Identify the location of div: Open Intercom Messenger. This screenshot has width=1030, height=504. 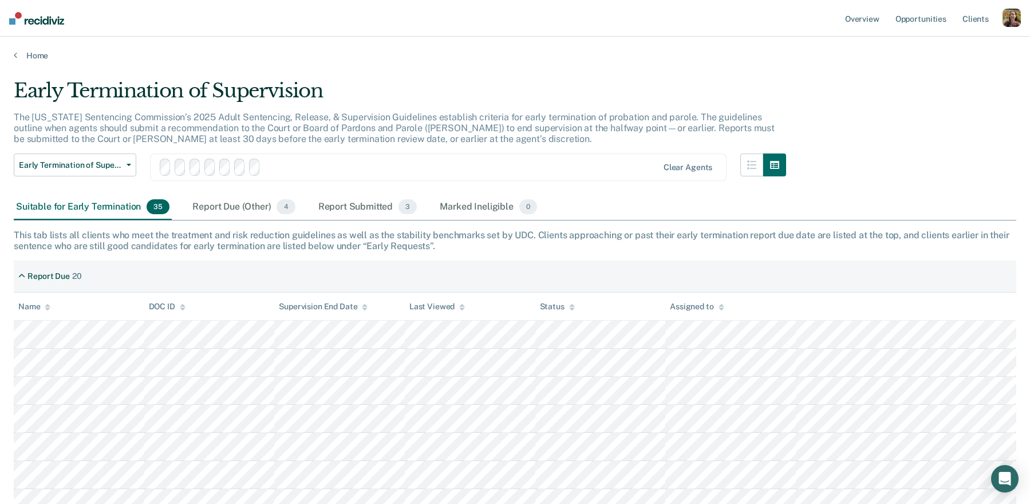
(1005, 479).